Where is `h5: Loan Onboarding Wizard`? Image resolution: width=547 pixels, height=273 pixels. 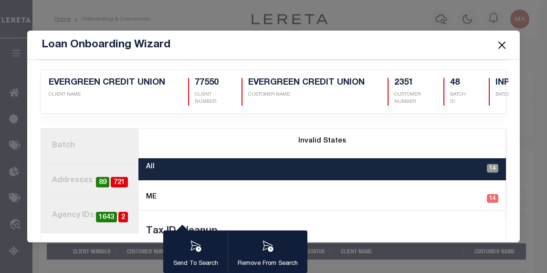 h5: Loan Onboarding Wizard is located at coordinates (106, 45).